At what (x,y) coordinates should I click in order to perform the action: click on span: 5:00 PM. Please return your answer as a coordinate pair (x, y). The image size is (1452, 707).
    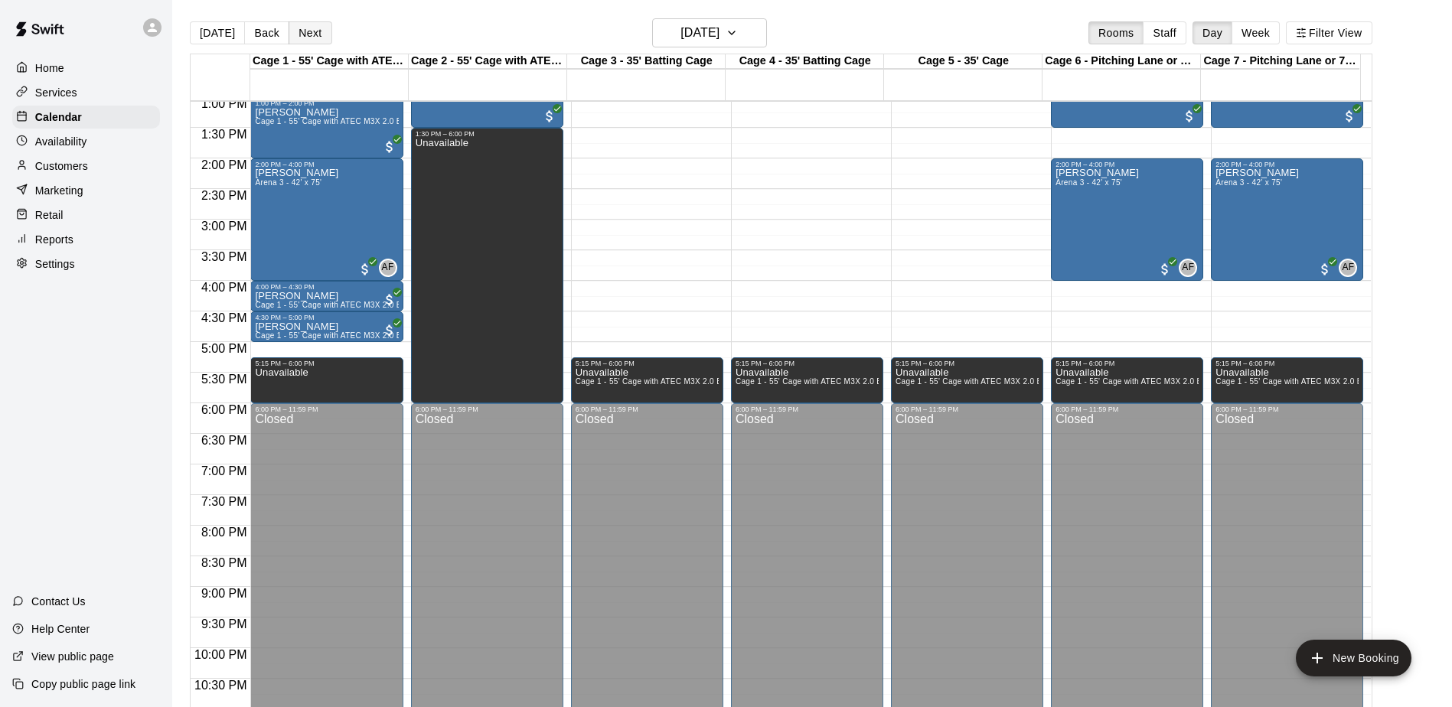
    Looking at the image, I should click on (224, 348).